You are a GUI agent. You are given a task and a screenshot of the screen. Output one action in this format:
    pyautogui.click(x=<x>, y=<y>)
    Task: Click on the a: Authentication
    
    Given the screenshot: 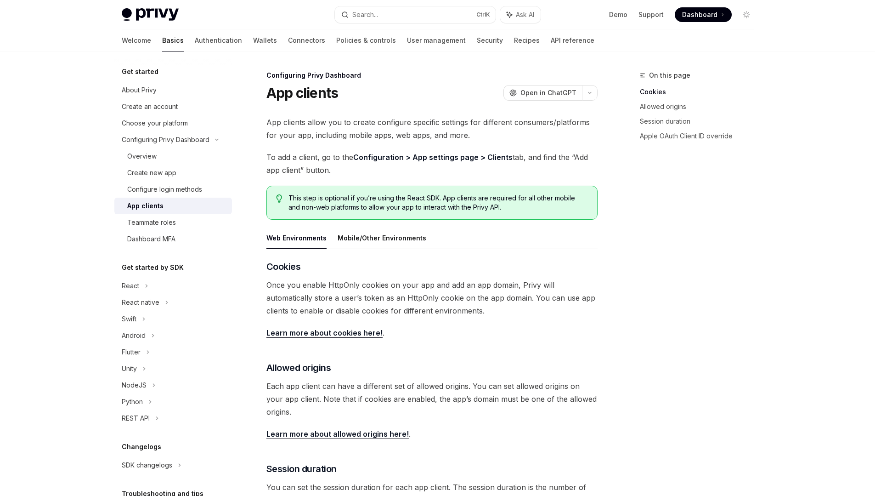 What is the action you would take?
    pyautogui.click(x=218, y=40)
    